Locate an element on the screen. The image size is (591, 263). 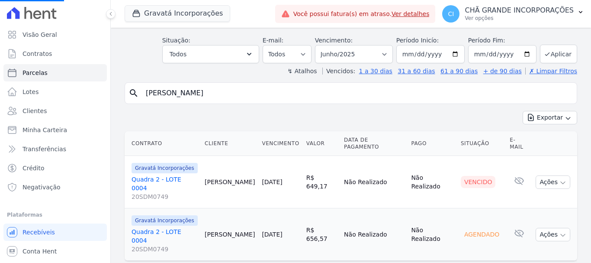
a: Ver detalhes is located at coordinates (410, 14).